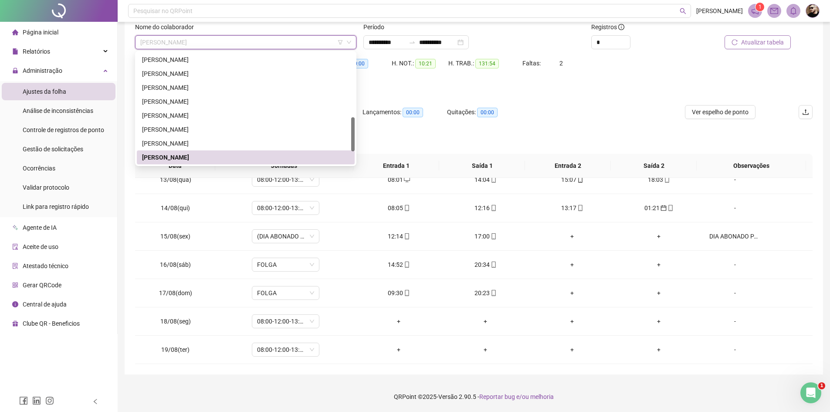 The height and width of the screenshot is (412, 830). I want to click on span: qrcode, so click(15, 285).